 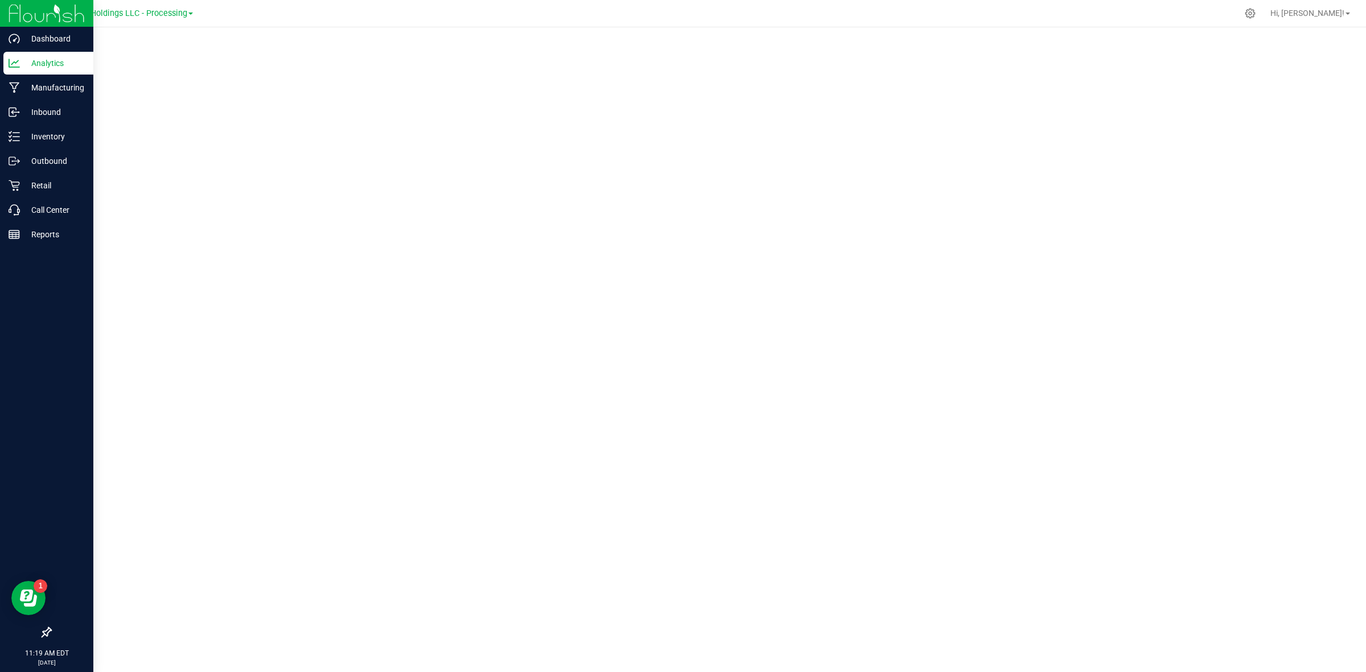 I want to click on div: Manage settings, so click(x=1250, y=13).